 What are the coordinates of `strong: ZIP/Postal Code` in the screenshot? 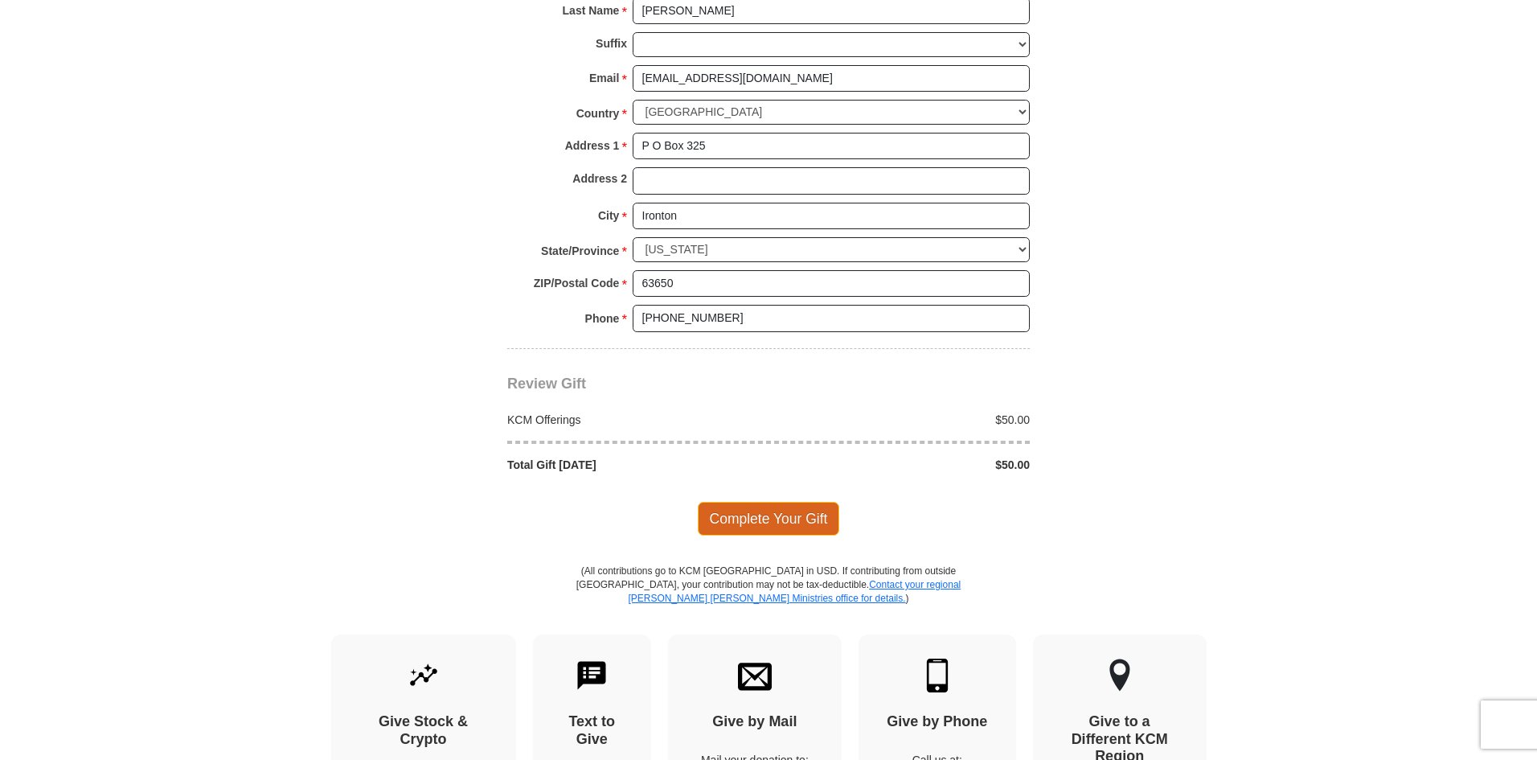 It's located at (577, 283).